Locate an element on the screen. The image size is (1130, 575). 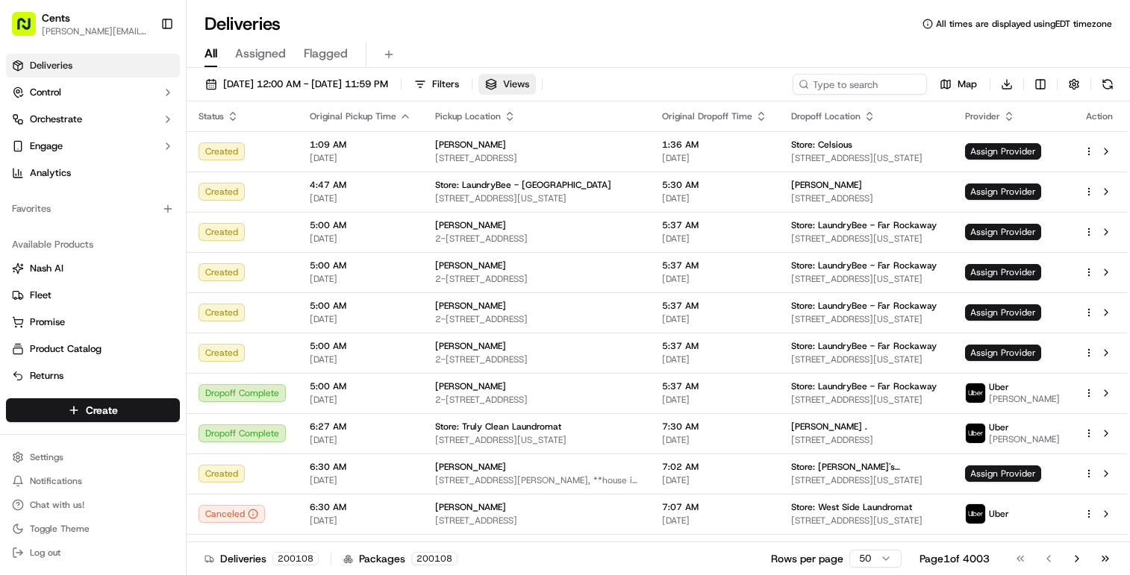
button: Start new chat is located at coordinates (263, 156).